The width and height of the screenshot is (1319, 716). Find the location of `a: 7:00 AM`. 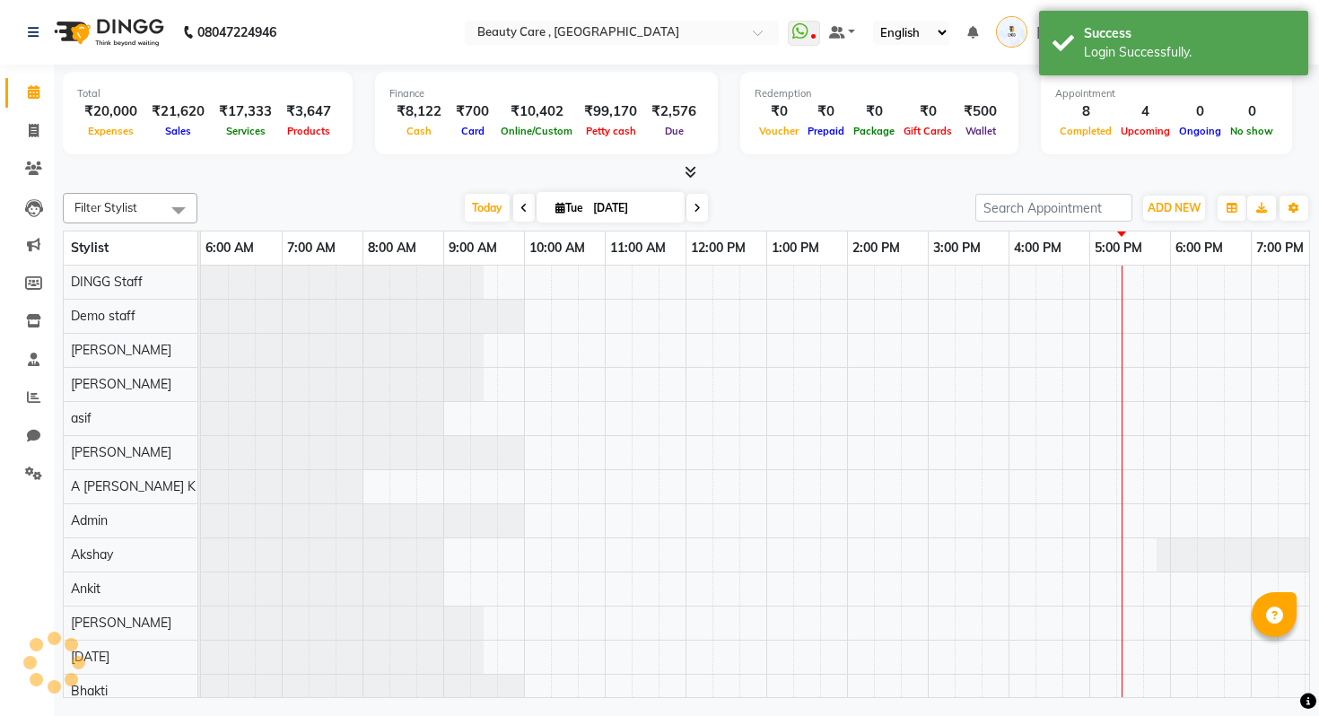

a: 7:00 AM is located at coordinates (311, 248).